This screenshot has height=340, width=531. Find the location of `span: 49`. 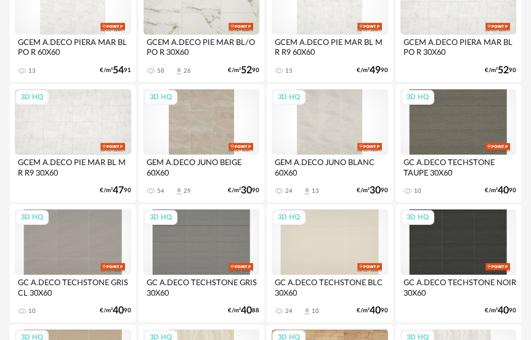

span: 49 is located at coordinates (375, 70).